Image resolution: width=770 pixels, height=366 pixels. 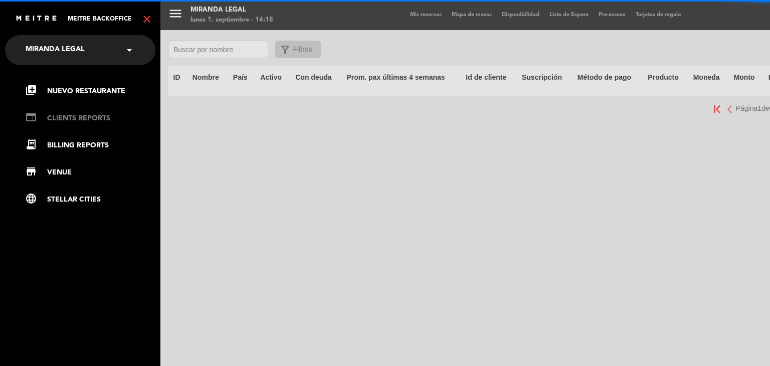 What do you see at coordinates (31, 90) in the screenshot?
I see `i: library_add` at bounding box center [31, 90].